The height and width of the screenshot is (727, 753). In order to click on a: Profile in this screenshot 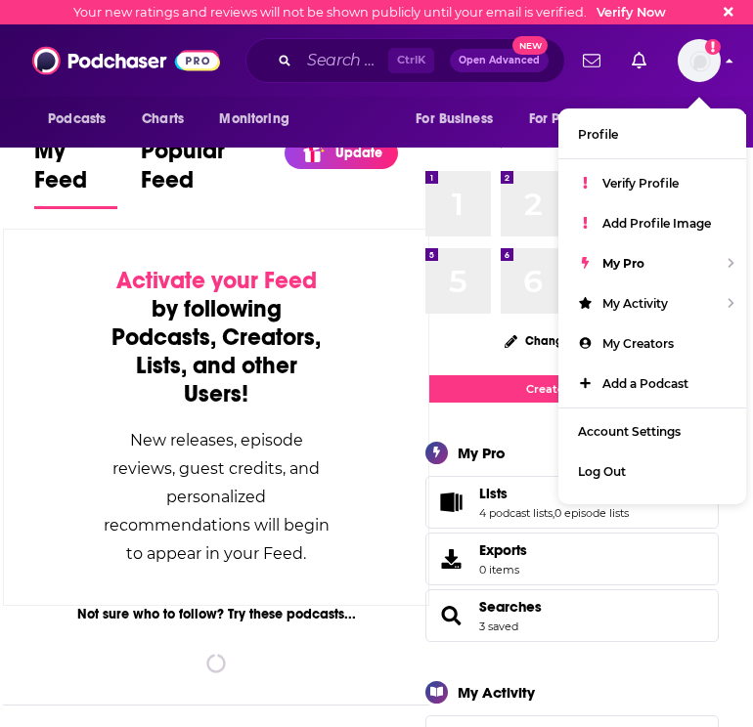, I will do `click(652, 134)`.